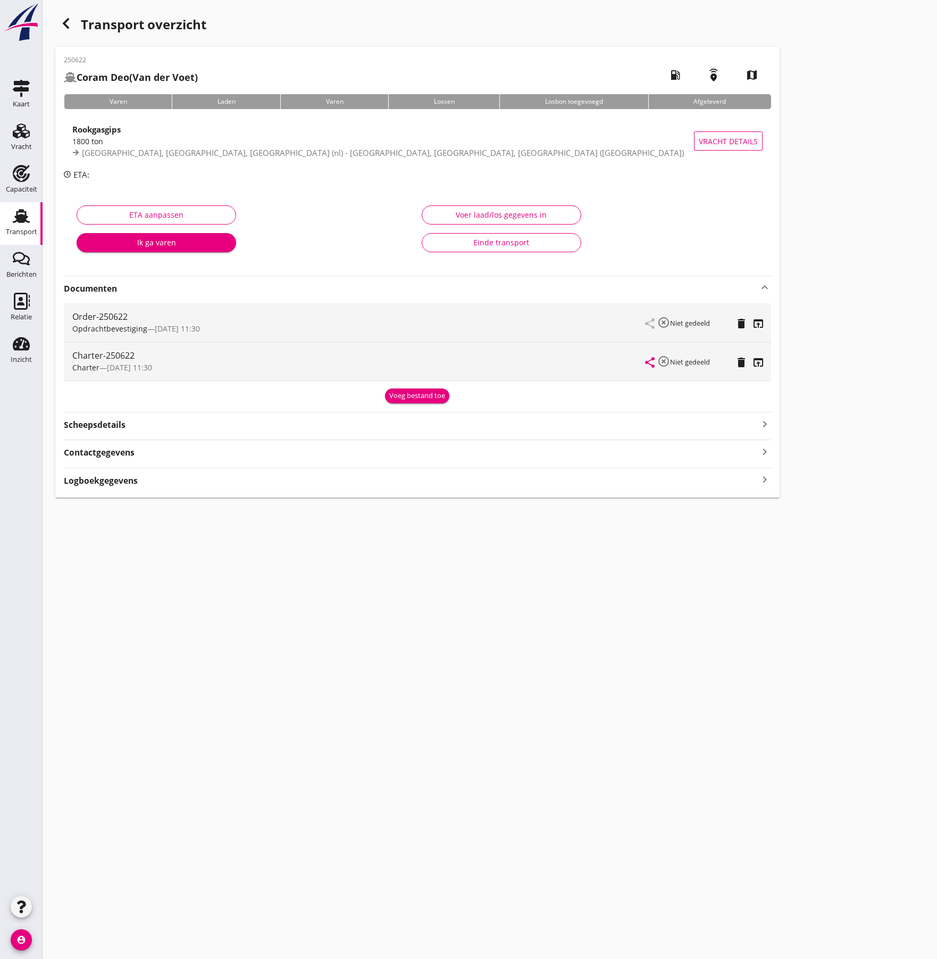  Describe the element at coordinates (502, 214) in the screenshot. I see `div: Voer laad/los gegevens in` at that location.